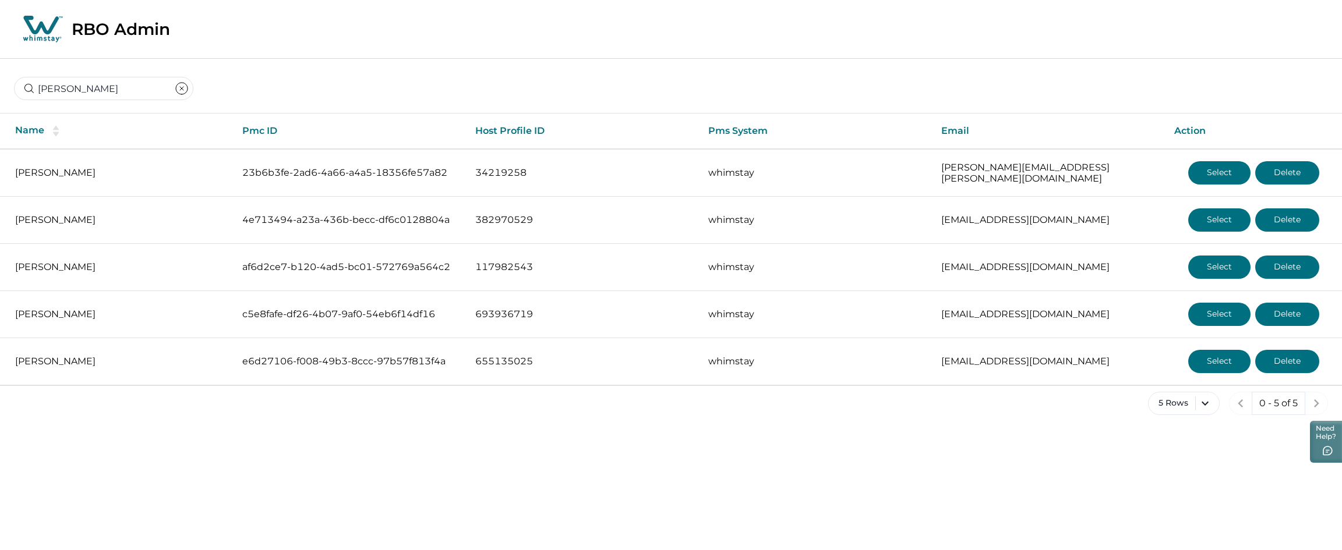 The width and height of the screenshot is (1342, 550). I want to click on p: af6d2ce7-b120-4ad5-bc01-572769a564c2, so click(349, 267).